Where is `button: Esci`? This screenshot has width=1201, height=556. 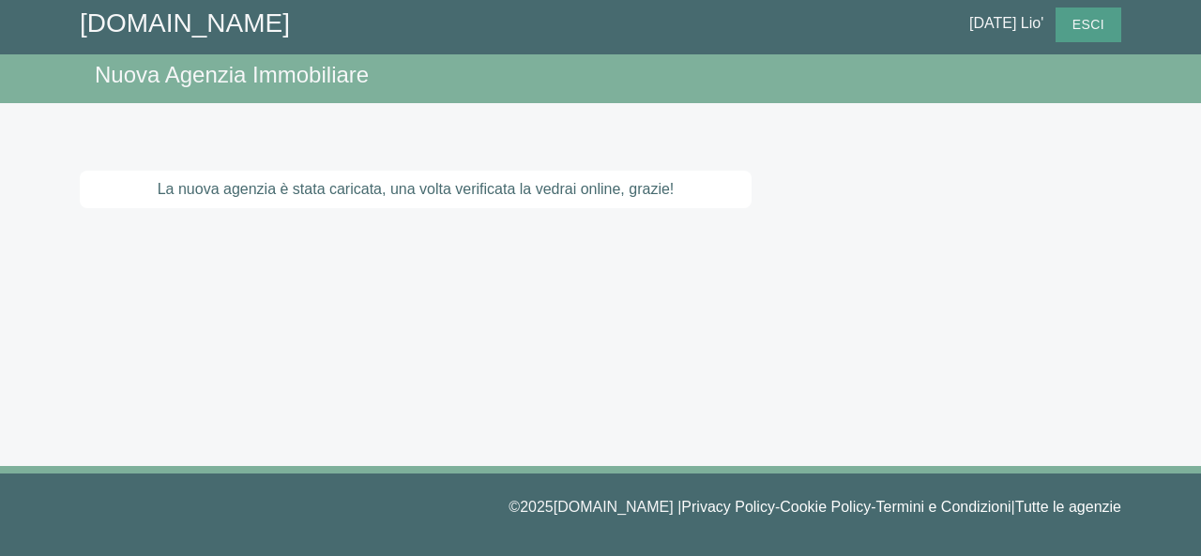
button: Esci is located at coordinates (1088, 24).